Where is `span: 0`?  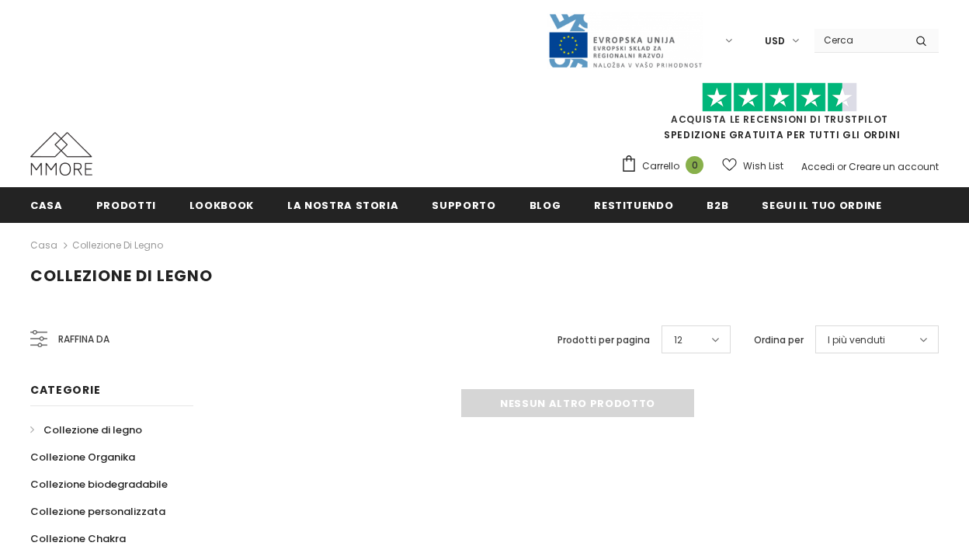
span: 0 is located at coordinates (694, 165).